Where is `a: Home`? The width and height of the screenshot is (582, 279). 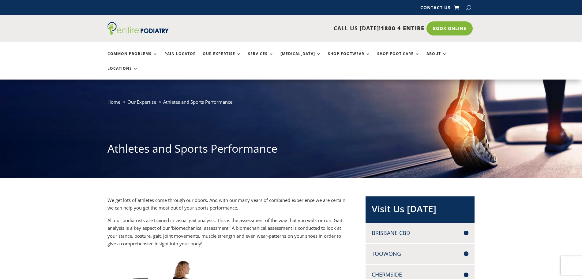 a: Home is located at coordinates (114, 102).